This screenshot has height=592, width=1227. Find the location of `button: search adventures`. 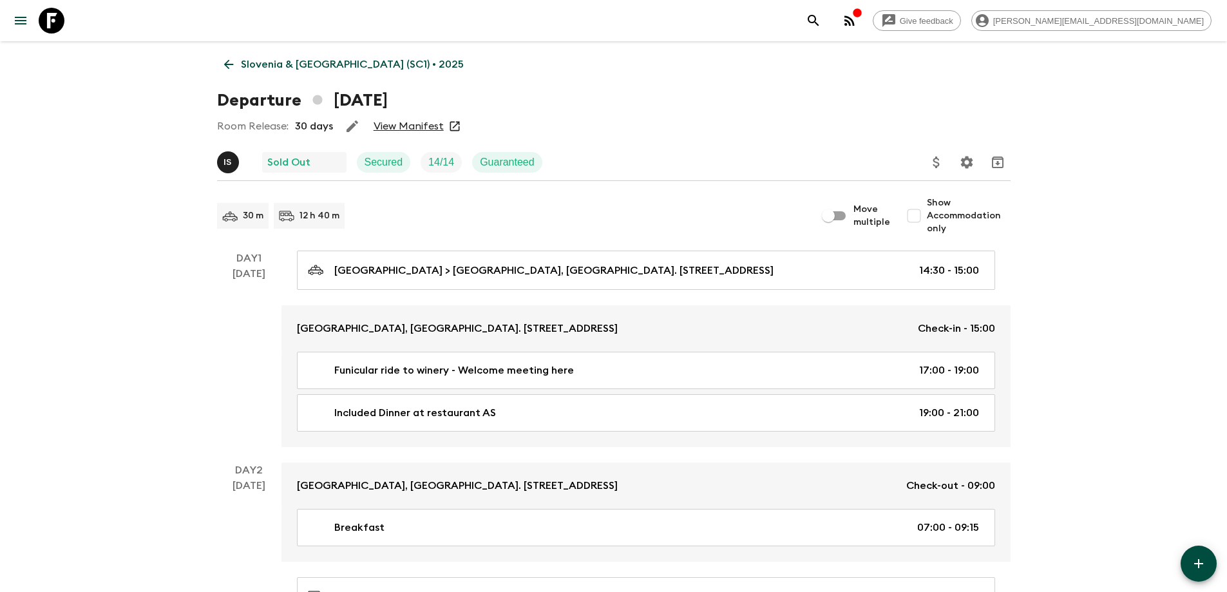

button: search adventures is located at coordinates (814, 21).